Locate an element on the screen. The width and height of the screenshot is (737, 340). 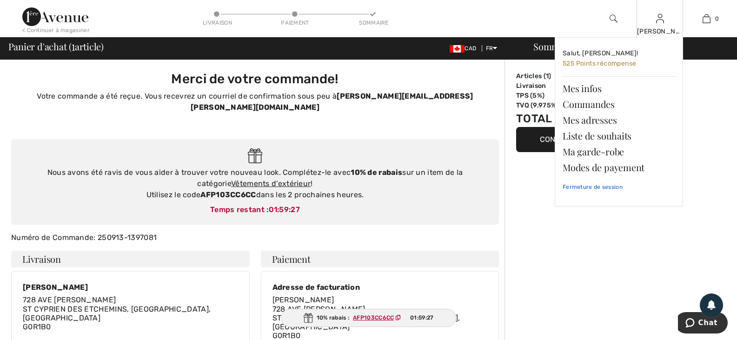
a: 0 is located at coordinates (706, 19).